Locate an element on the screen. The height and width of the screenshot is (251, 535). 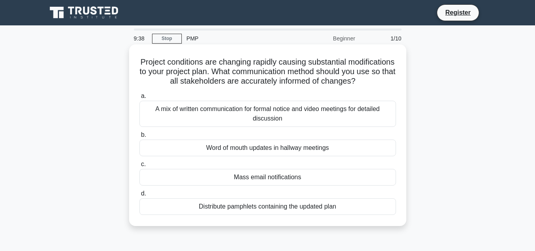
span: b. is located at coordinates (143, 134).